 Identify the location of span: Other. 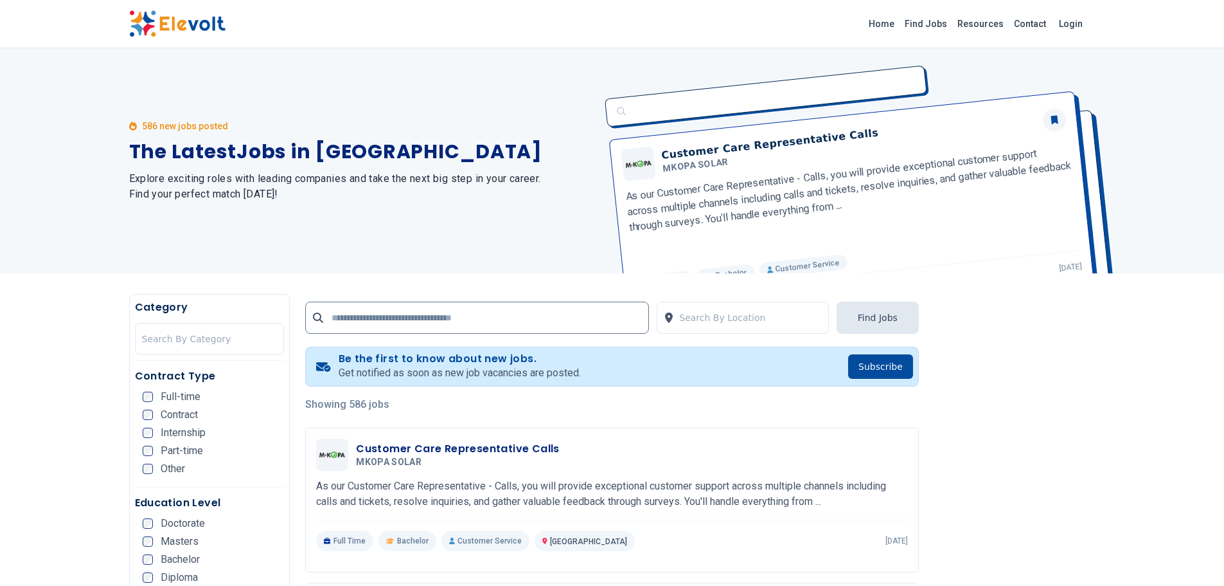
(173, 469).